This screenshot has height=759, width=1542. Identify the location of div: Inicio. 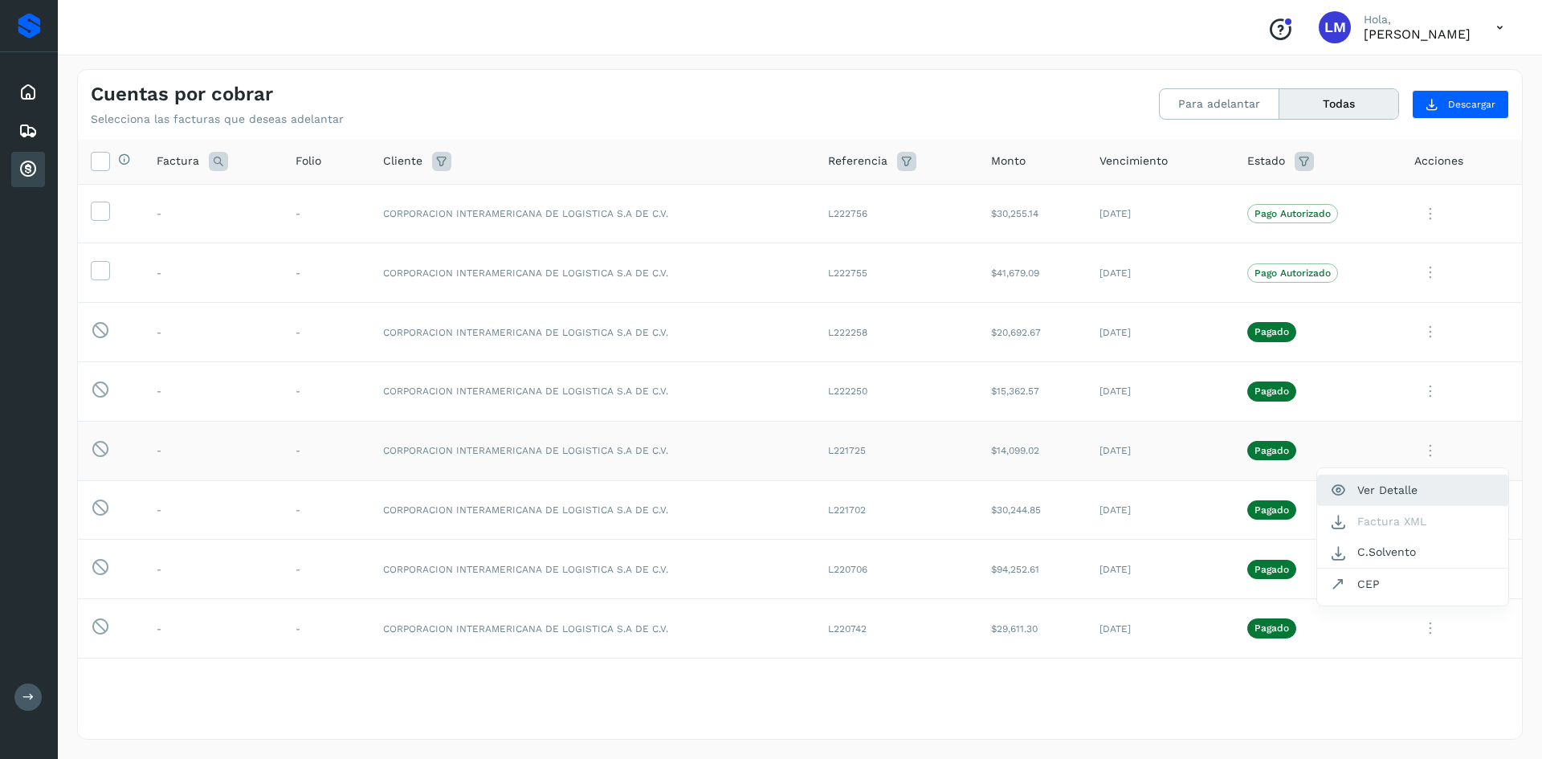
(28, 92).